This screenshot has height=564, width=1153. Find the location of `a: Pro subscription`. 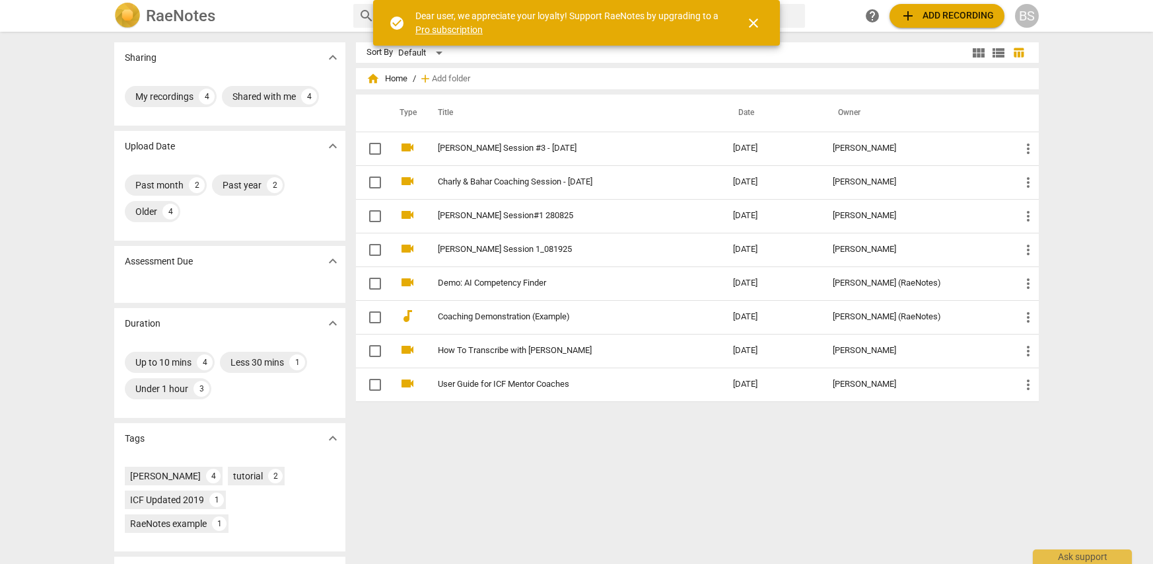

a: Pro subscription is located at coordinates (449, 30).